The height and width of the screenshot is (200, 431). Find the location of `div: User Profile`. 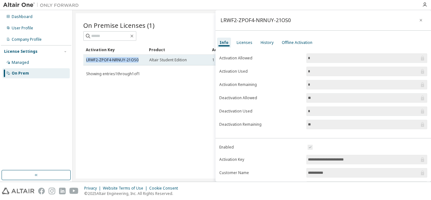

div: User Profile is located at coordinates (22, 28).